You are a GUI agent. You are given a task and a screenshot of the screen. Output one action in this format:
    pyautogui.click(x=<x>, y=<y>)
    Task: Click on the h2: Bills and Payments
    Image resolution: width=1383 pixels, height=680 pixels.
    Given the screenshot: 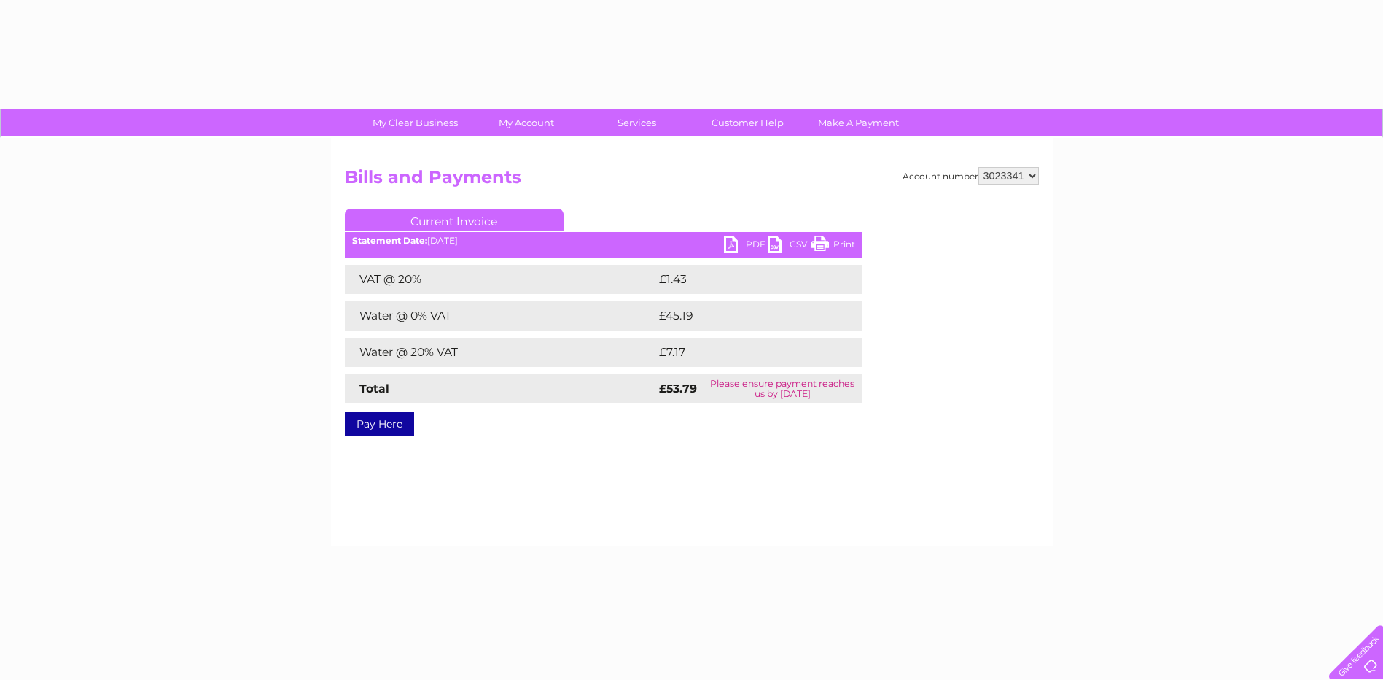 What is the action you would take?
    pyautogui.click(x=692, y=181)
    